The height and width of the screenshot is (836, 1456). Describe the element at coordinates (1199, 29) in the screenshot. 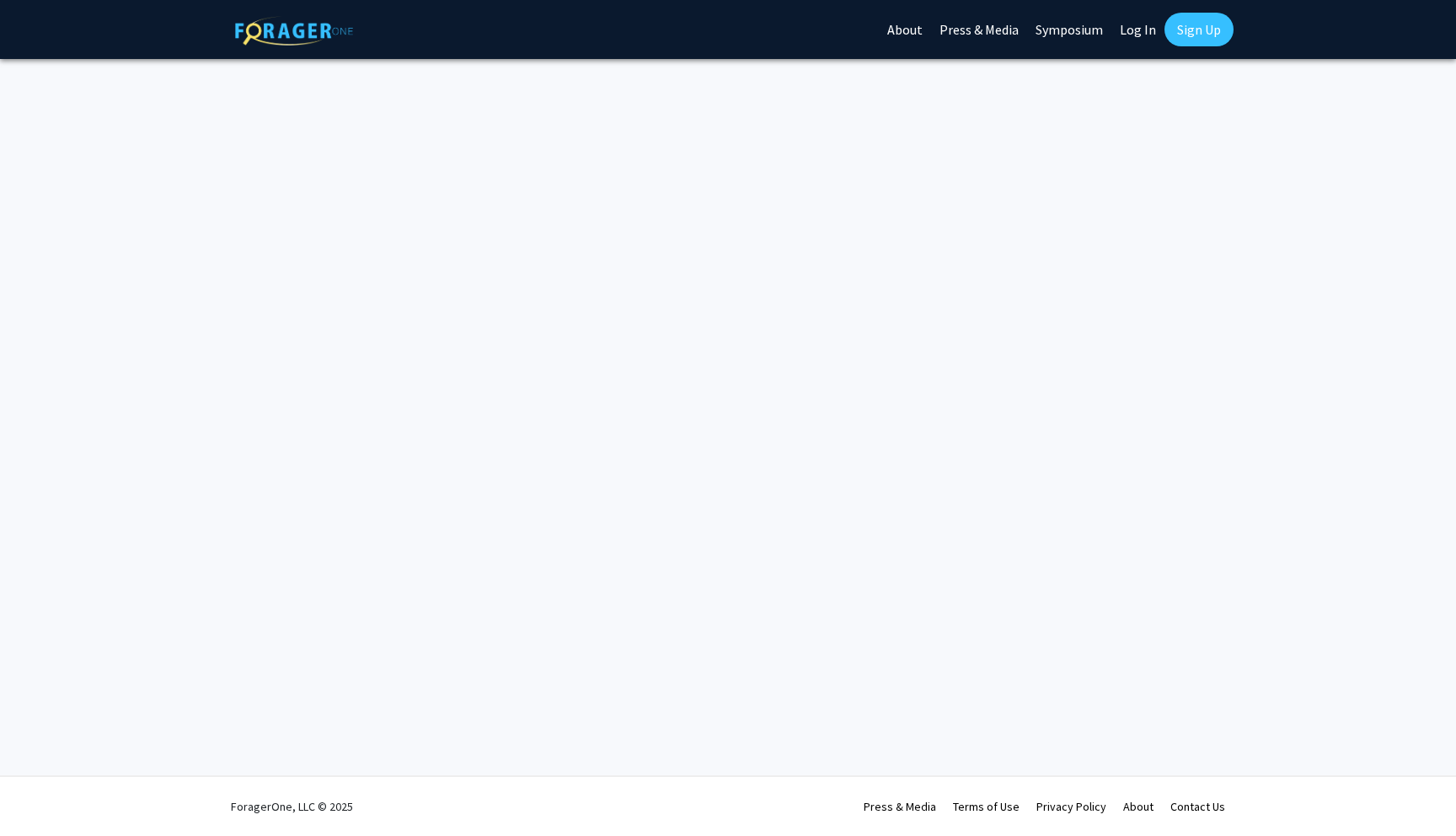

I see `a: Sign Up` at that location.